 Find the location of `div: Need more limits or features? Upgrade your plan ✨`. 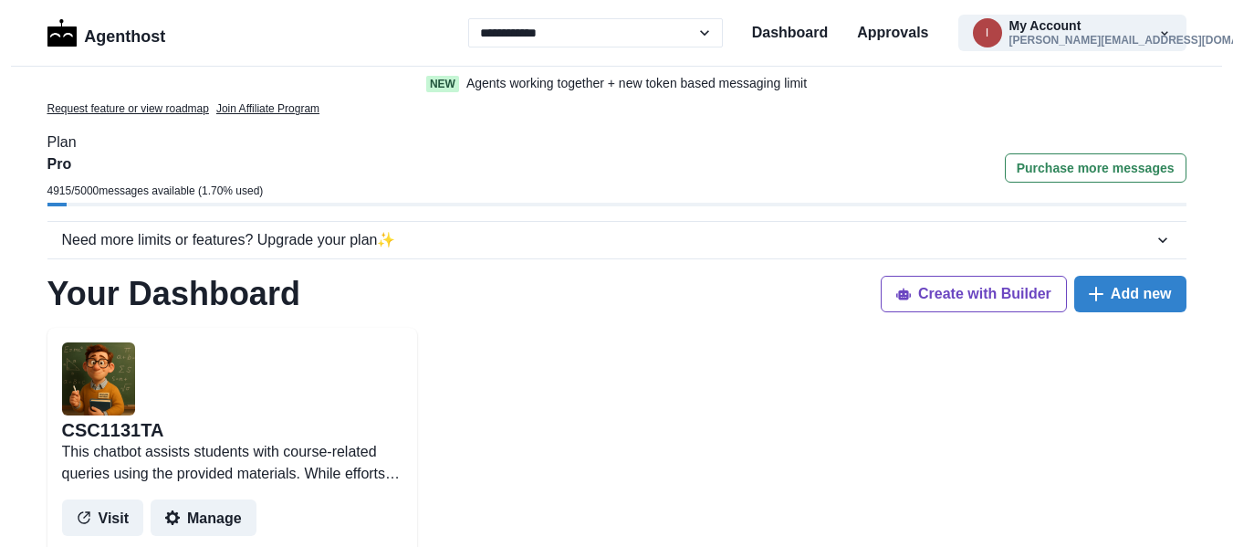

div: Need more limits or features? Upgrade your plan ✨ is located at coordinates (608, 240).